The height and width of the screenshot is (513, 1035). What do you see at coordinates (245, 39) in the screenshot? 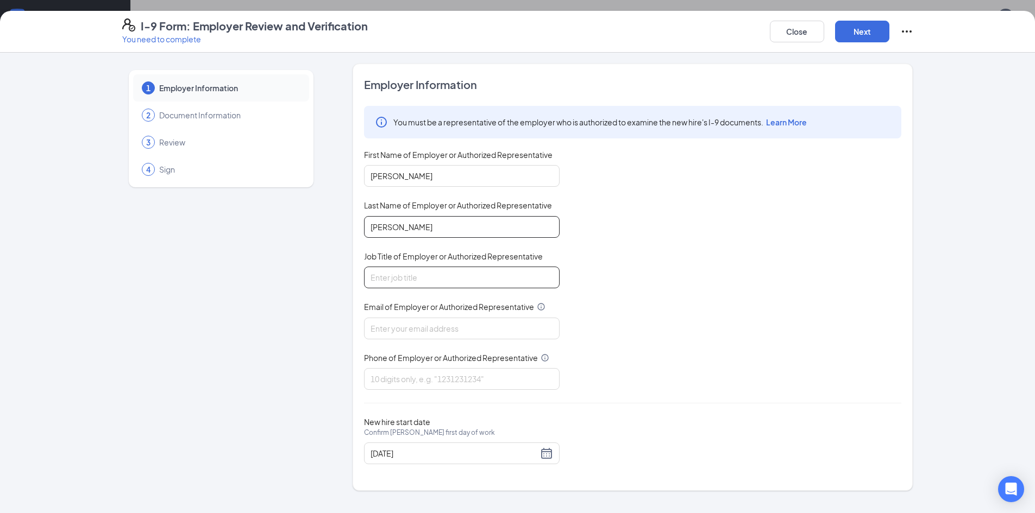
I see `p: You need to complete` at bounding box center [245, 39].